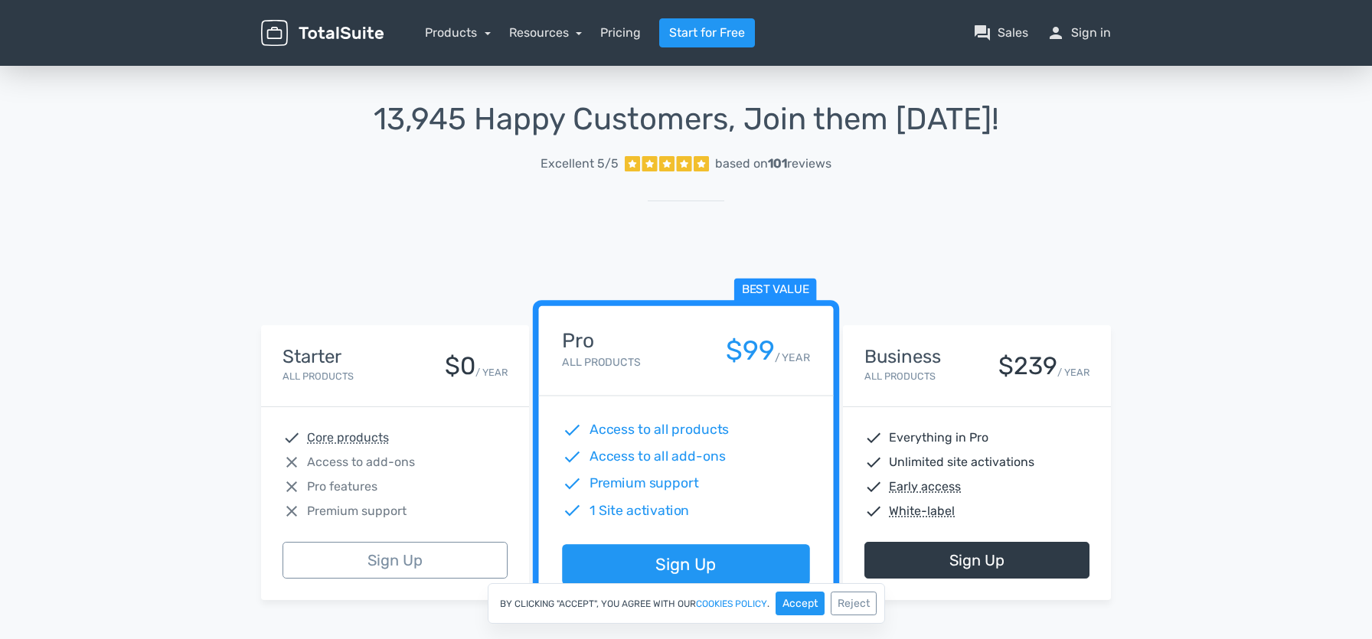  Describe the element at coordinates (775, 290) in the screenshot. I see `span: Best value` at that location.